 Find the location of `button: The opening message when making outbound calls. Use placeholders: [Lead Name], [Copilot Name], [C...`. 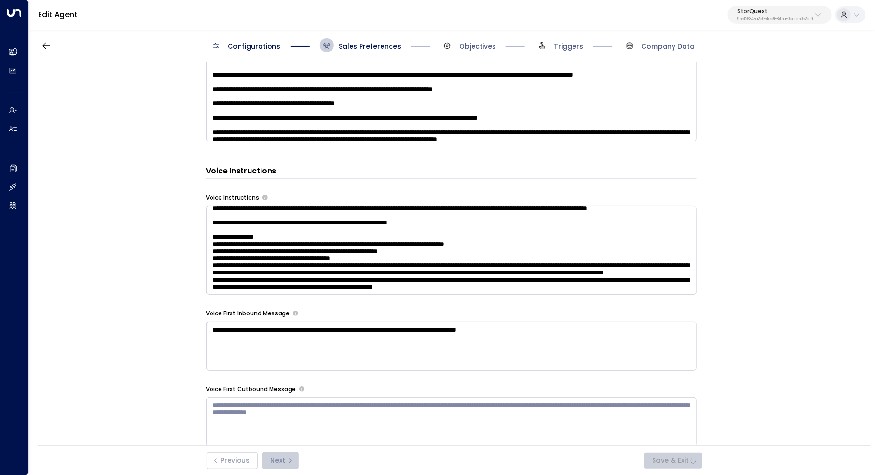

button: The opening message when making outbound calls. Use placeholders: [Lead Name], [Copilot Name], [C... is located at coordinates (302, 389).